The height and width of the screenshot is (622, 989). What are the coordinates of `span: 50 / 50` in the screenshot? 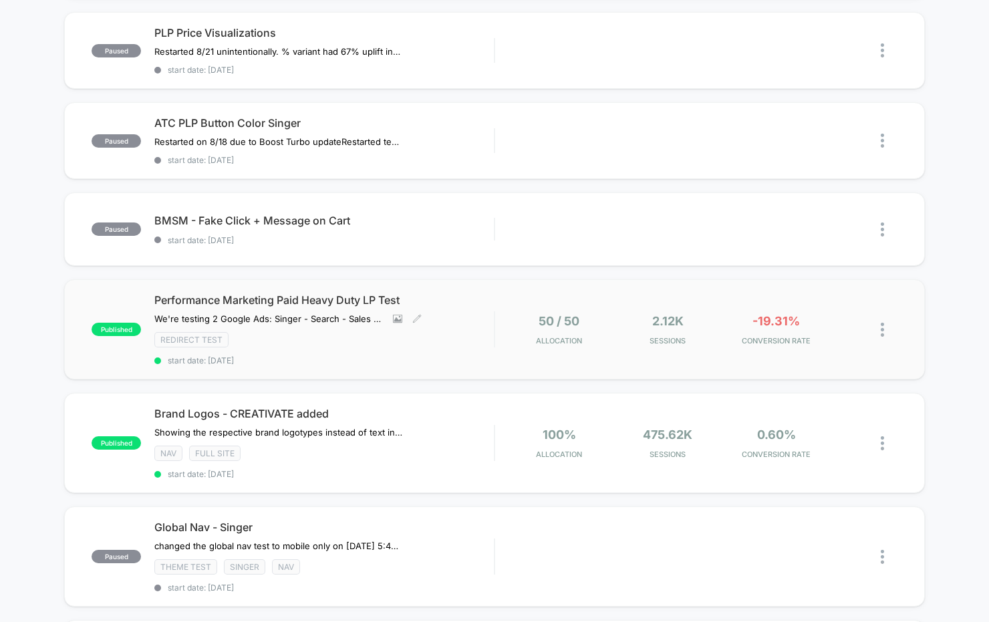 It's located at (559, 321).